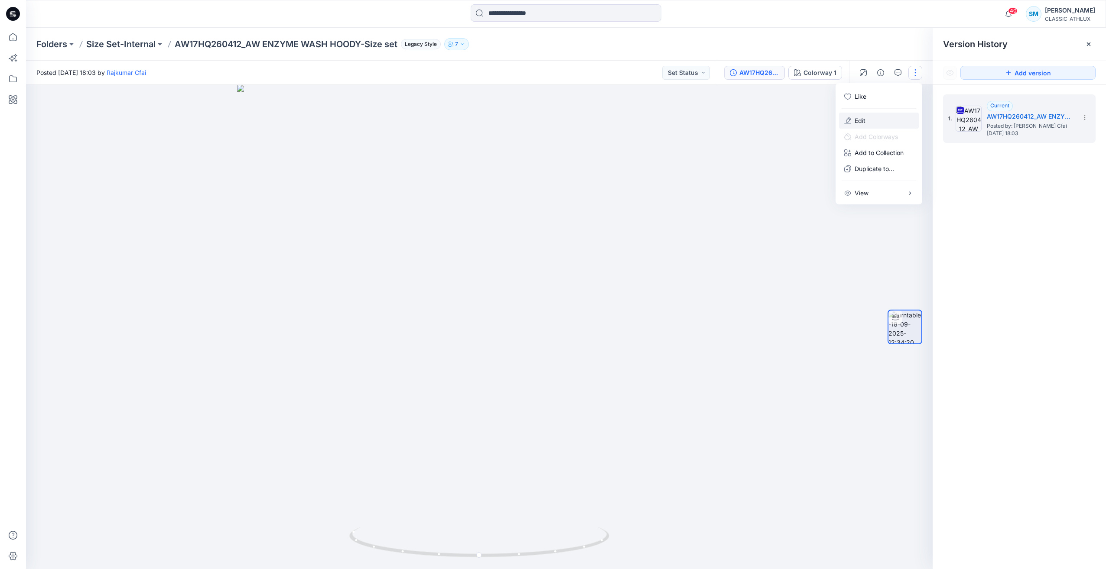  What do you see at coordinates (862, 193) in the screenshot?
I see `p: View` at bounding box center [862, 193].